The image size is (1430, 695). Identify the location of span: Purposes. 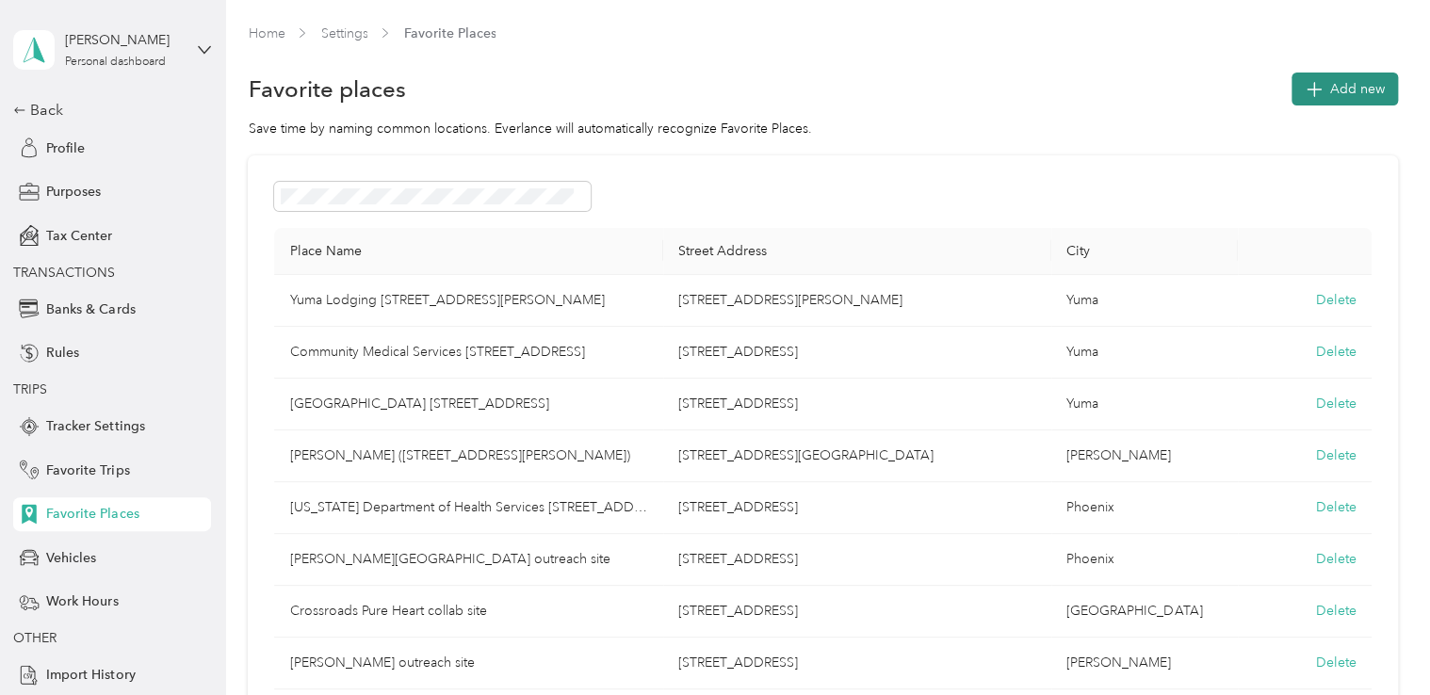
(73, 191).